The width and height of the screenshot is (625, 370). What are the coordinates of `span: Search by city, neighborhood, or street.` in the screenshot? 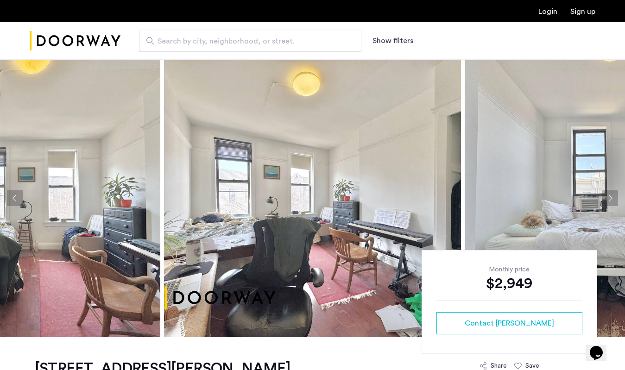 It's located at (246, 41).